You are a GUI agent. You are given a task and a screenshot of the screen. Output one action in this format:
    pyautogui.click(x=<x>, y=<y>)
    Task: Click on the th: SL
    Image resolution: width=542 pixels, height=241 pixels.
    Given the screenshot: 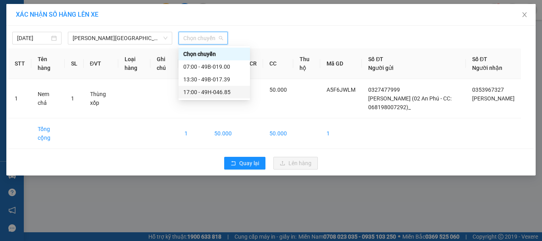 What is the action you would take?
    pyautogui.click(x=74, y=63)
    